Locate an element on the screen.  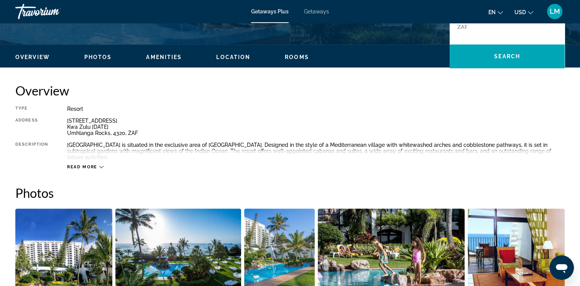
button: Amenities is located at coordinates (164, 57).